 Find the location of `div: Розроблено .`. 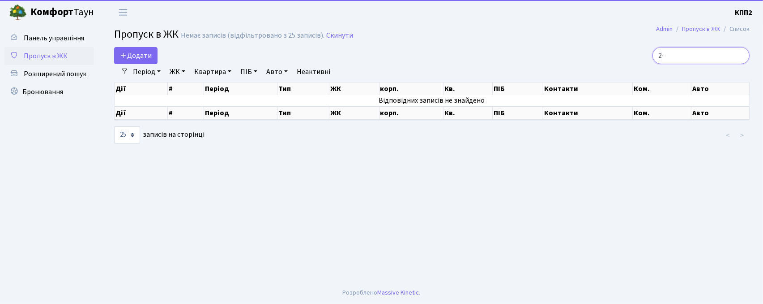

div: Розроблено . is located at coordinates (382, 292).